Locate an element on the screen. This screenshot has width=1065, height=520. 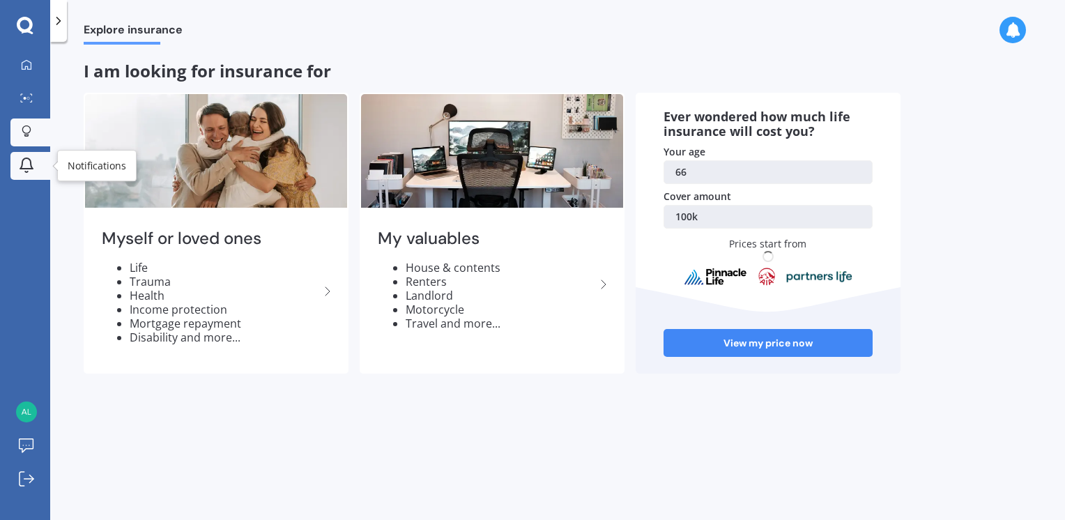
span: I am looking for insurance for is located at coordinates (207, 70).